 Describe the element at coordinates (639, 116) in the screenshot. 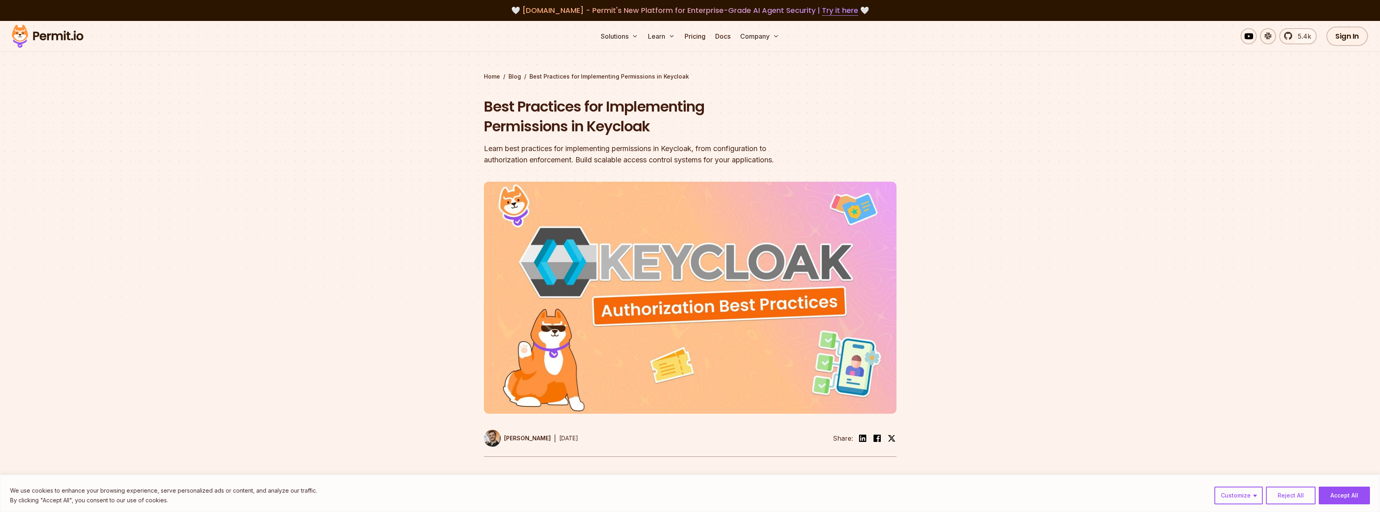

I see `h1: Best Practices for Implementing Permissions in Keycloak` at that location.